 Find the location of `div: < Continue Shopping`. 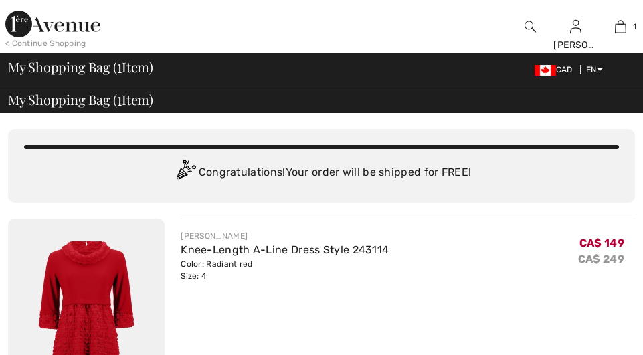

div: < Continue Shopping is located at coordinates (45, 43).